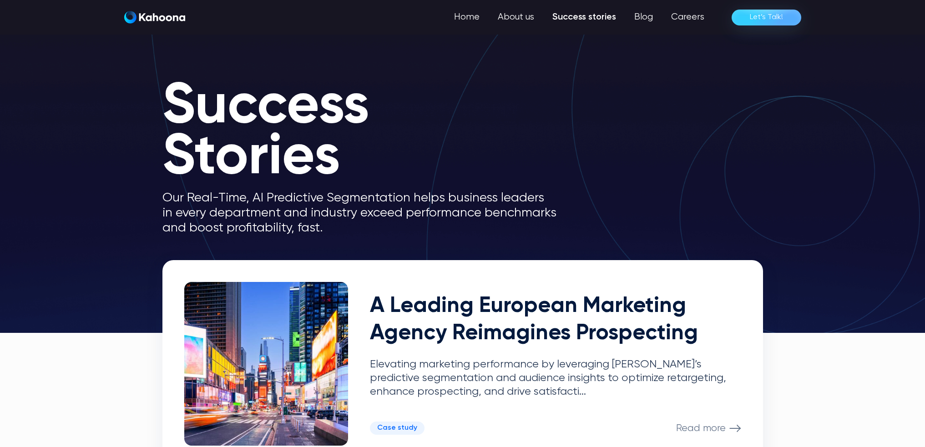 This screenshot has width=925, height=447. Describe the element at coordinates (701, 429) in the screenshot. I see `p: Read more` at that location.